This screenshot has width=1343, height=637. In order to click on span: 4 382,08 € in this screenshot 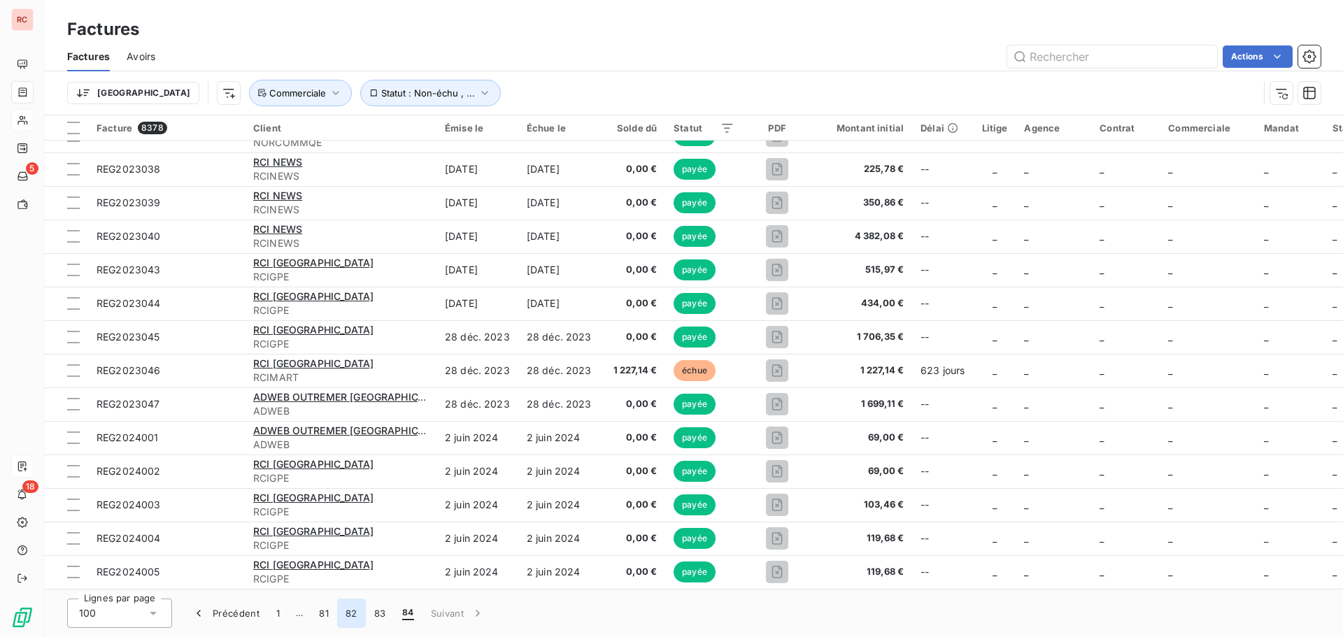, I will do `click(861, 236)`.